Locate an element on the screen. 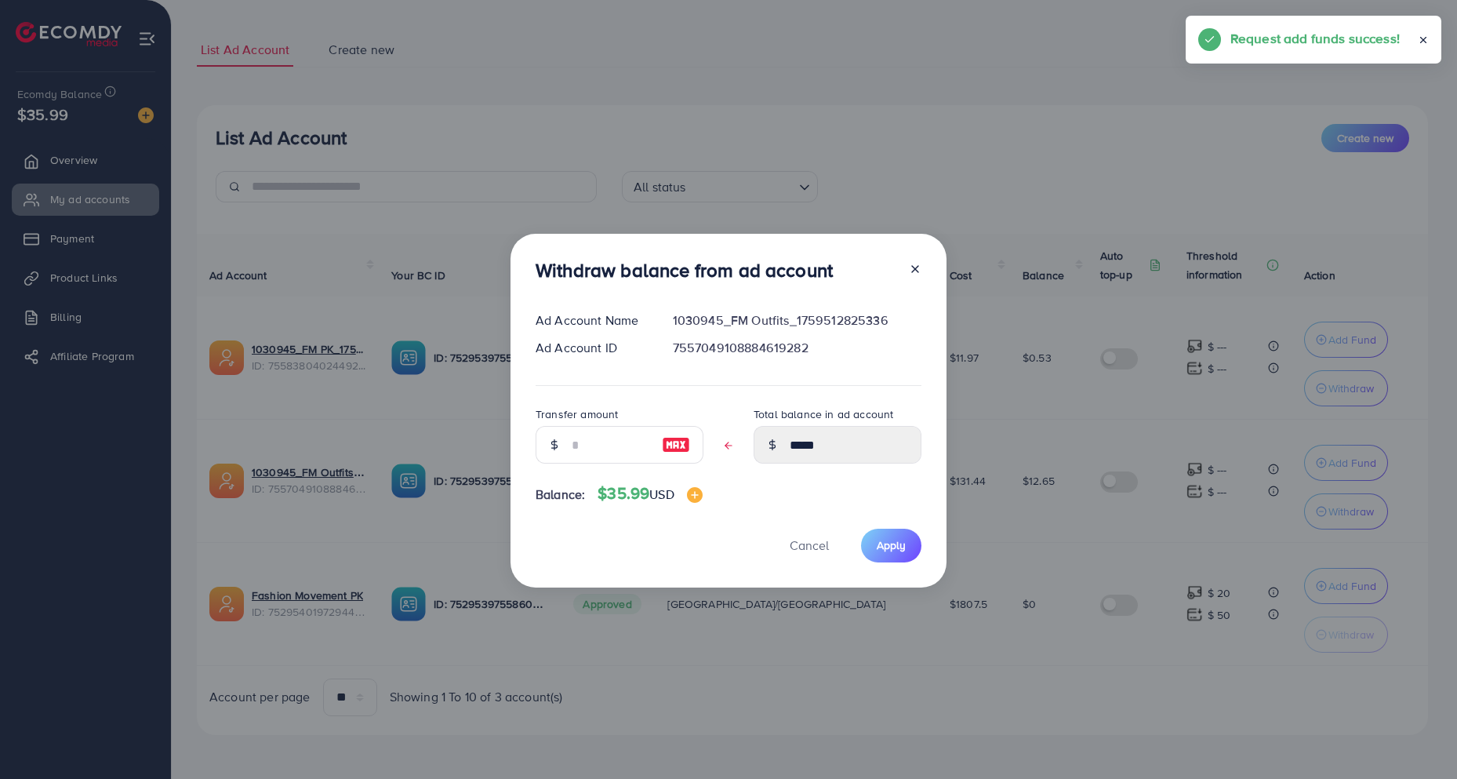 Image resolution: width=1457 pixels, height=779 pixels. h5: Request add funds success! is located at coordinates (1315, 38).